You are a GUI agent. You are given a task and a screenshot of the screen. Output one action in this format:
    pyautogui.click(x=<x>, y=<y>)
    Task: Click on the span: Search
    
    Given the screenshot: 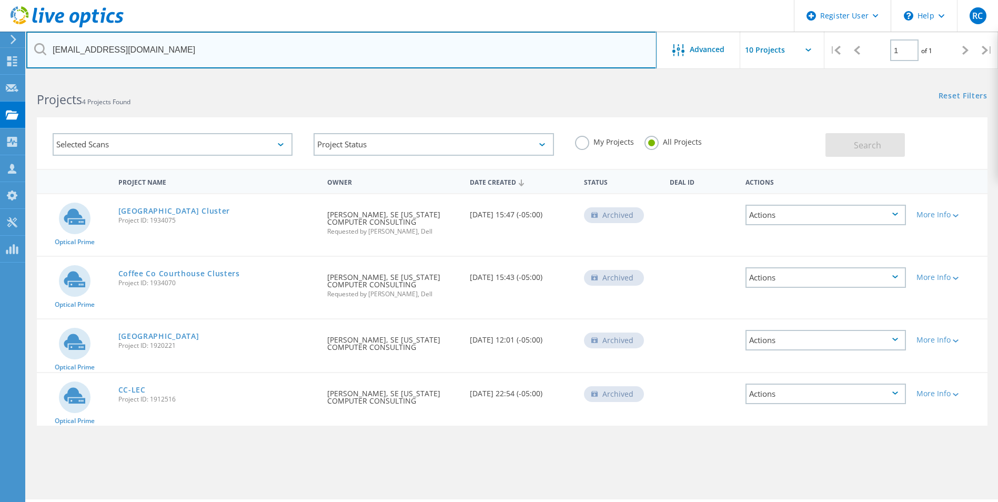 What is the action you would take?
    pyautogui.click(x=867, y=145)
    